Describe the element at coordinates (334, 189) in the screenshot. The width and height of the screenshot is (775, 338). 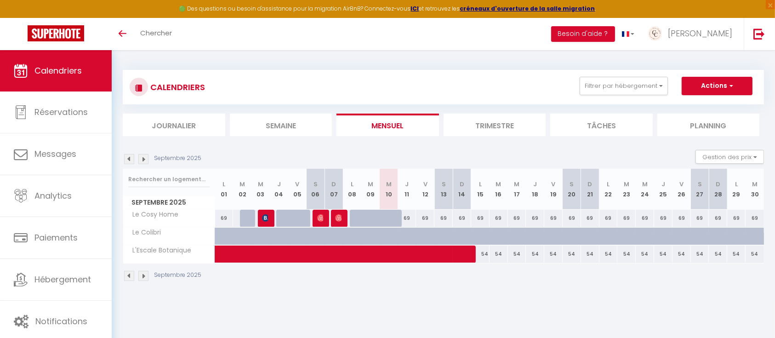
I see `th: 07` at that location.